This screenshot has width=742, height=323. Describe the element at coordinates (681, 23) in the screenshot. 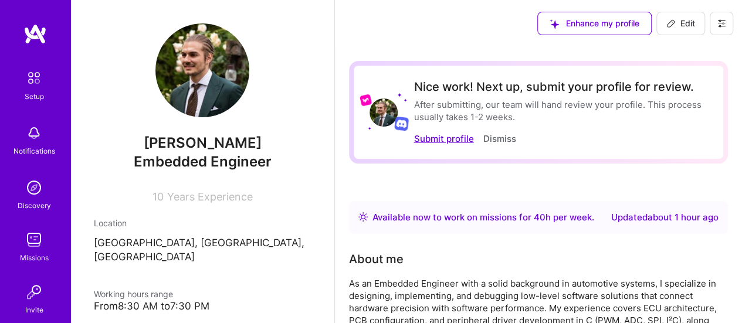

I see `button: Edit` at that location.